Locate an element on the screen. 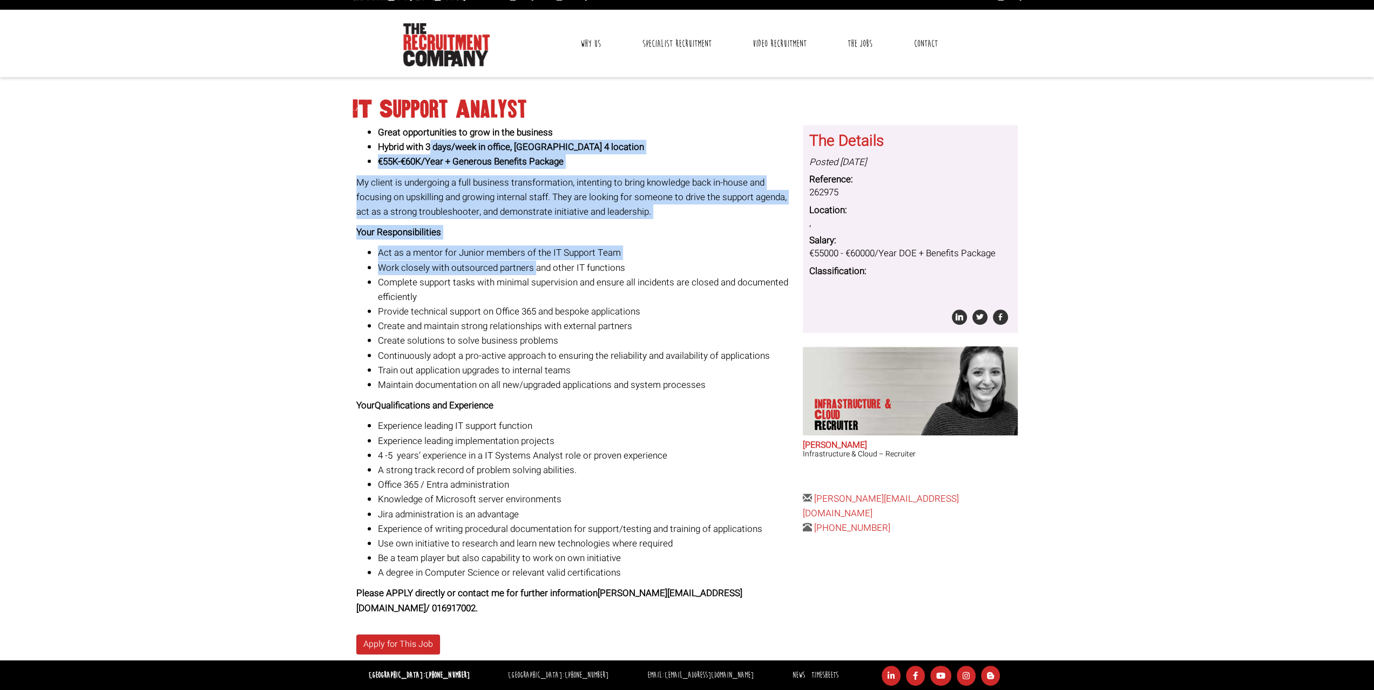 The height and width of the screenshot is (690, 1374). li: Create and maintain strong relationships with external partners is located at coordinates (586, 326).